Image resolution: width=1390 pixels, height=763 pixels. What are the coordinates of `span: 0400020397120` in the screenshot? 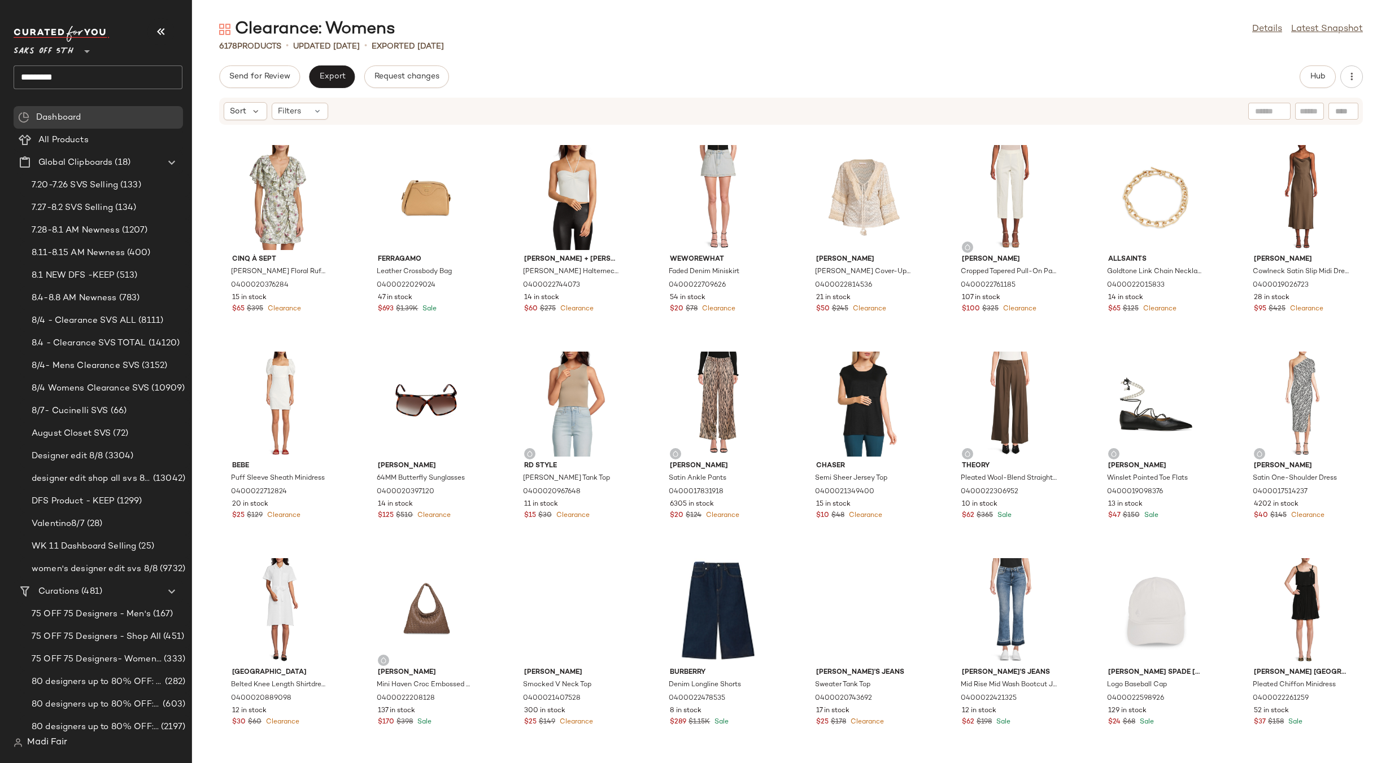 It's located at (405, 492).